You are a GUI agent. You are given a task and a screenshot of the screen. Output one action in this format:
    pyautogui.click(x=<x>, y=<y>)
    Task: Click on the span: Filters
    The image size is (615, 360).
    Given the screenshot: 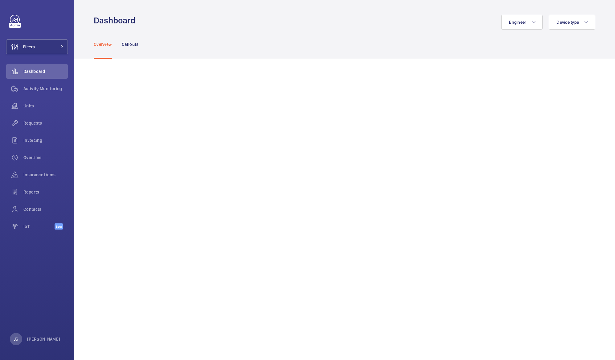 What is the action you would take?
    pyautogui.click(x=29, y=47)
    